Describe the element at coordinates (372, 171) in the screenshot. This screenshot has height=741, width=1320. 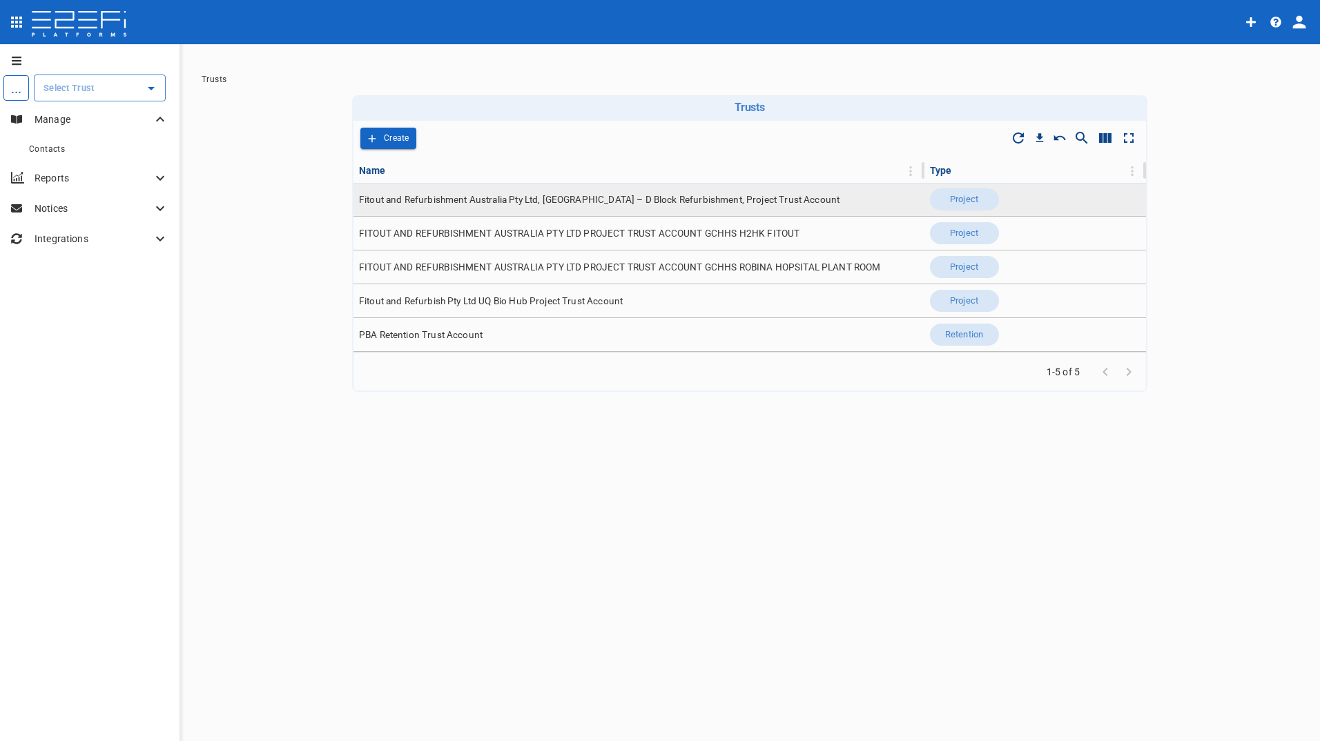
I see `div: Name` at that location.